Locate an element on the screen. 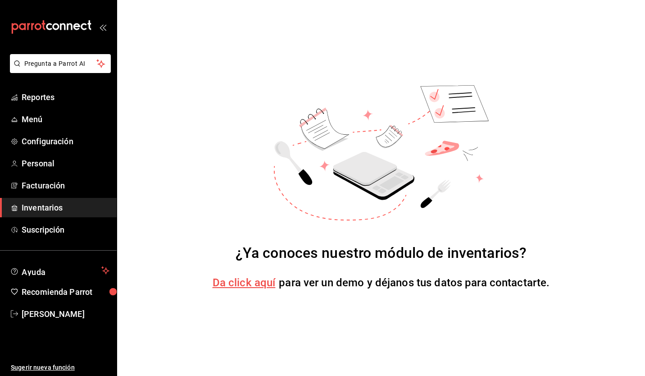  a: Da click aquí is located at coordinates (244, 283).